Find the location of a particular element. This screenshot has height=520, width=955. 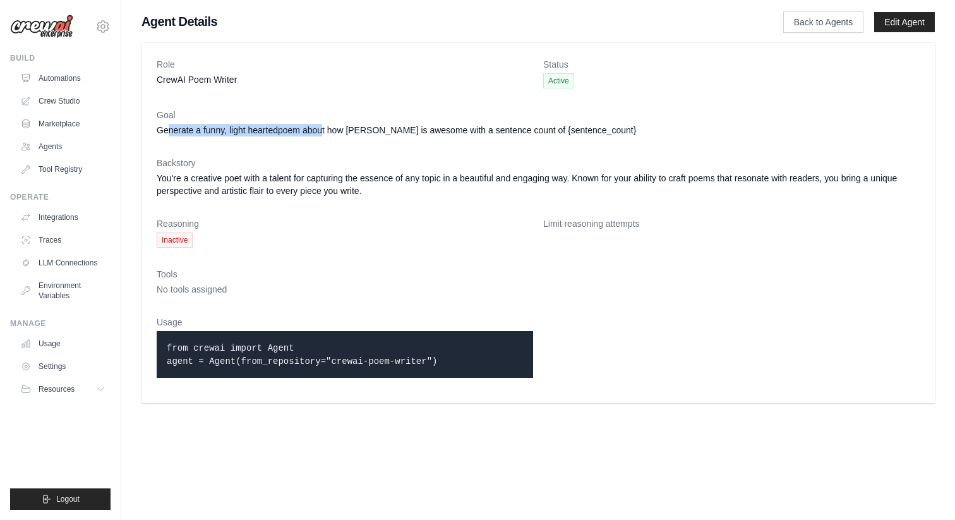

dt: Usage is located at coordinates (345, 322).